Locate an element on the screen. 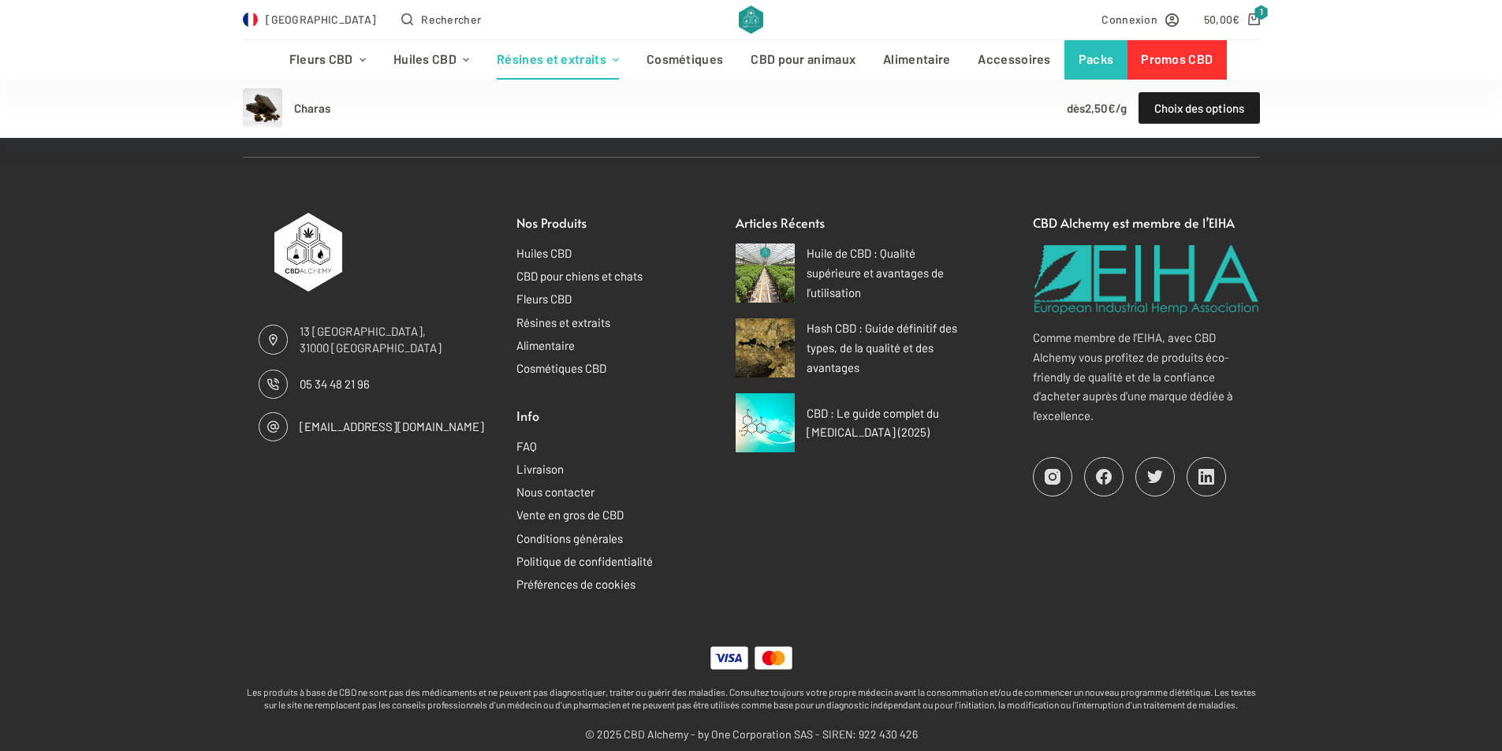  h2: Info is located at coordinates (630, 415).